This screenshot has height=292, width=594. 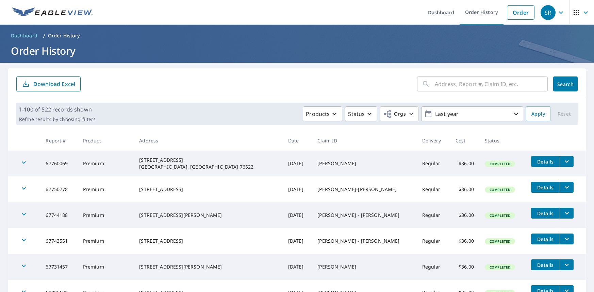 What do you see at coordinates (24, 36) in the screenshot?
I see `a: Dashboard` at bounding box center [24, 36].